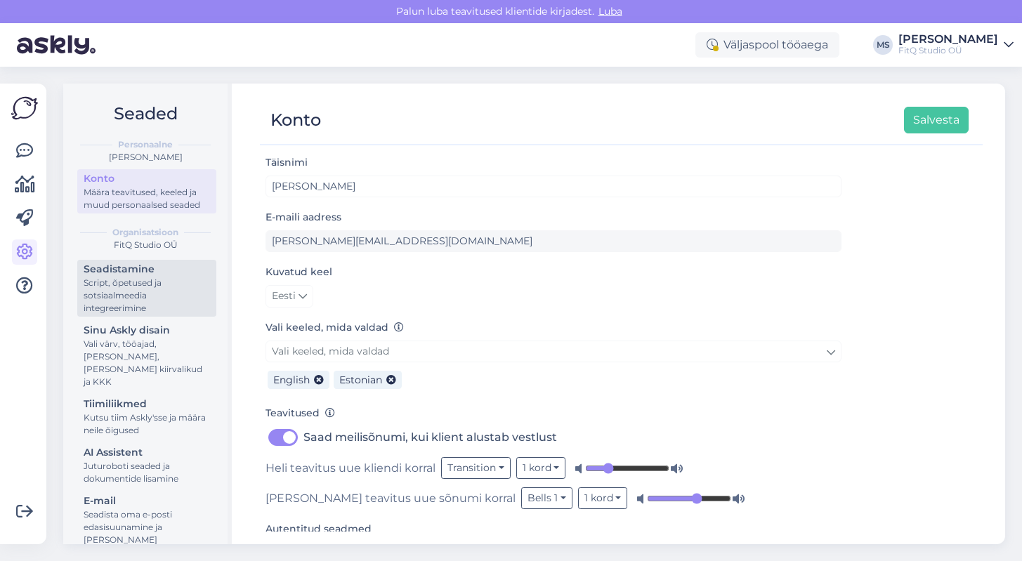 Image resolution: width=1022 pixels, height=561 pixels. I want to click on a: Eesti, so click(289, 296).